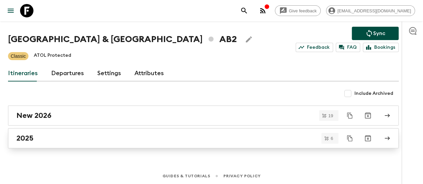  What do you see at coordinates (68, 74) in the screenshot?
I see `a: Departures` at bounding box center [68, 74].